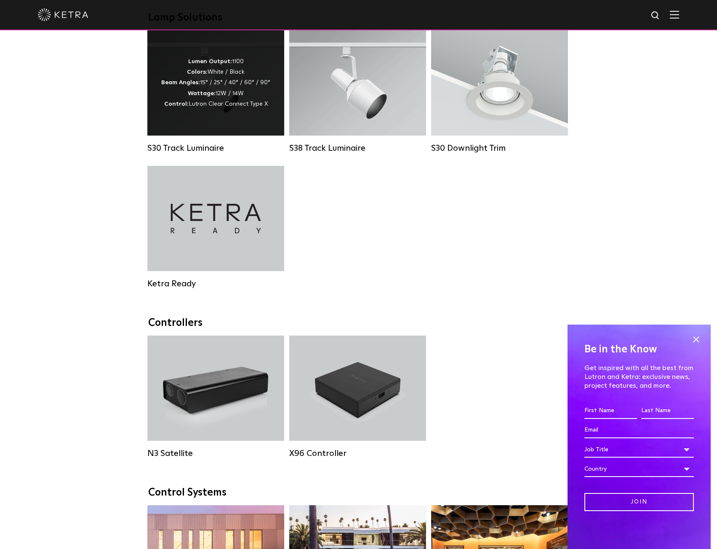 Image resolution: width=717 pixels, height=549 pixels. I want to click on div: Controllers, so click(359, 323).